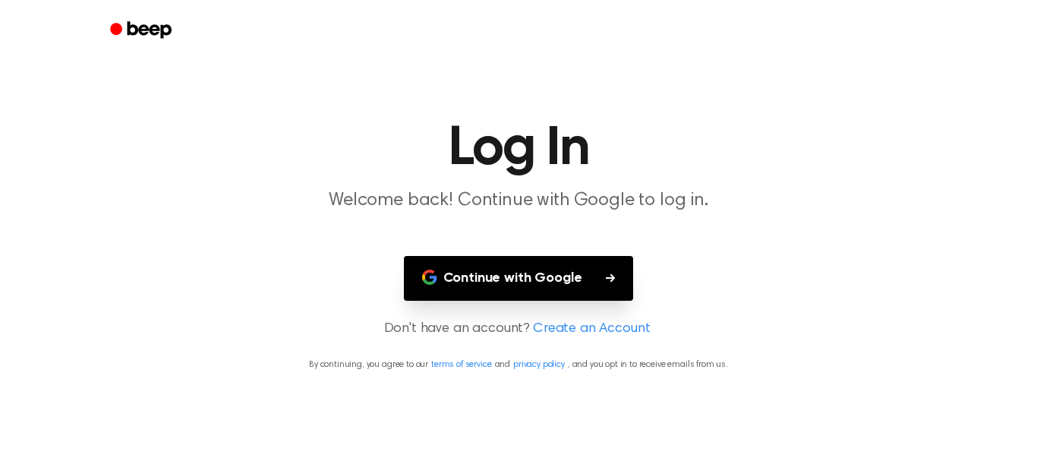 This screenshot has width=1037, height=455. What do you see at coordinates (518, 278) in the screenshot?
I see `button: Continue with Google` at bounding box center [518, 278].